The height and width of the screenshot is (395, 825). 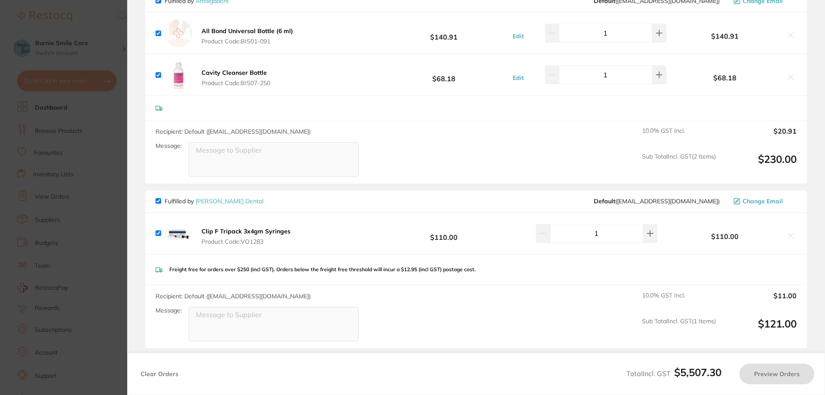 What do you see at coordinates (679, 164) in the screenshot?
I see `span: Sub Total Incl. GST ( 2 Items)` at bounding box center [679, 164].